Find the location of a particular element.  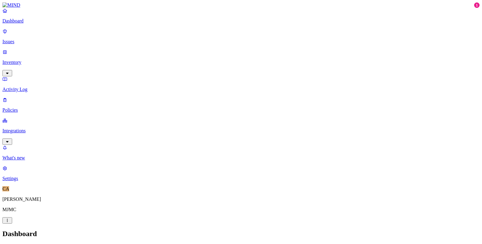

p: Issues is located at coordinates (241, 42).